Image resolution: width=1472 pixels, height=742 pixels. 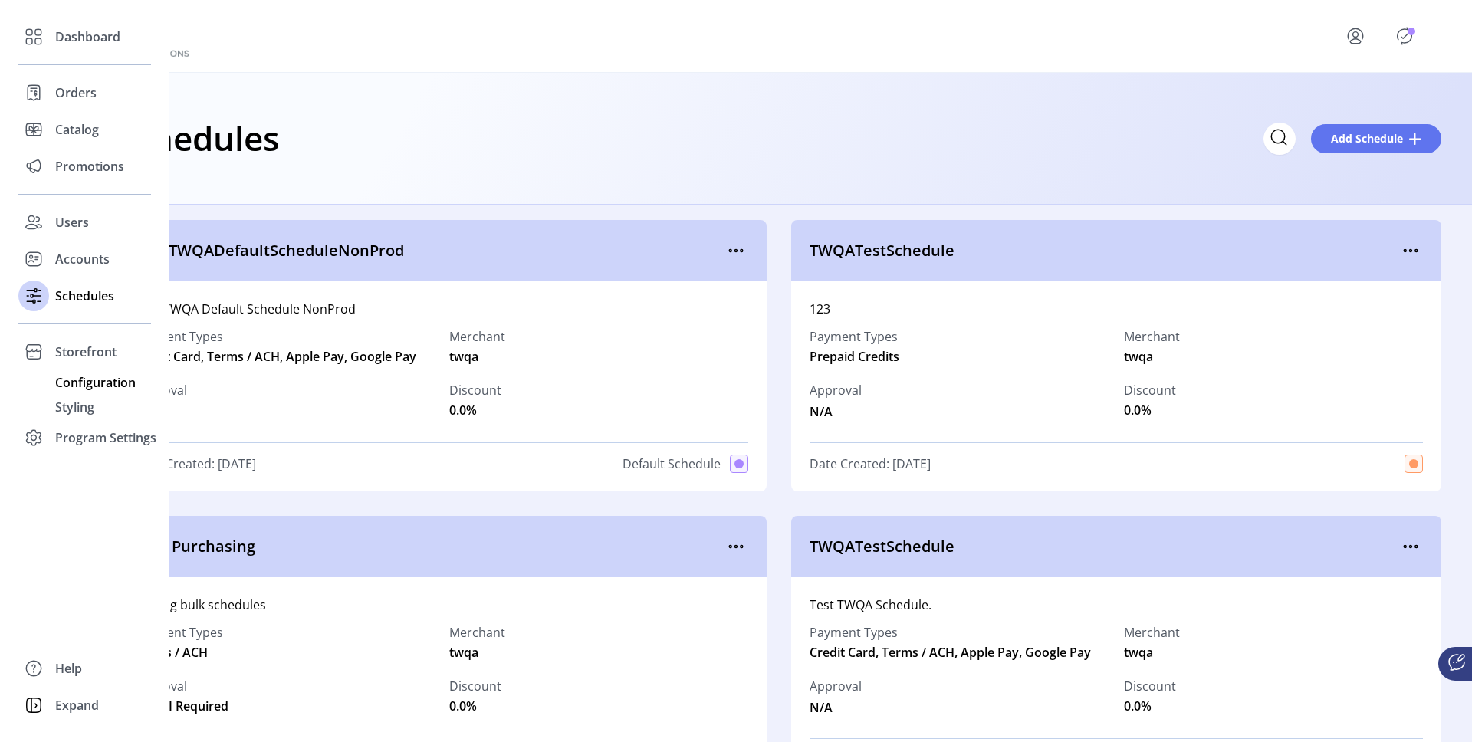 I want to click on div: Test TWQA Schedule., so click(x=1116, y=605).